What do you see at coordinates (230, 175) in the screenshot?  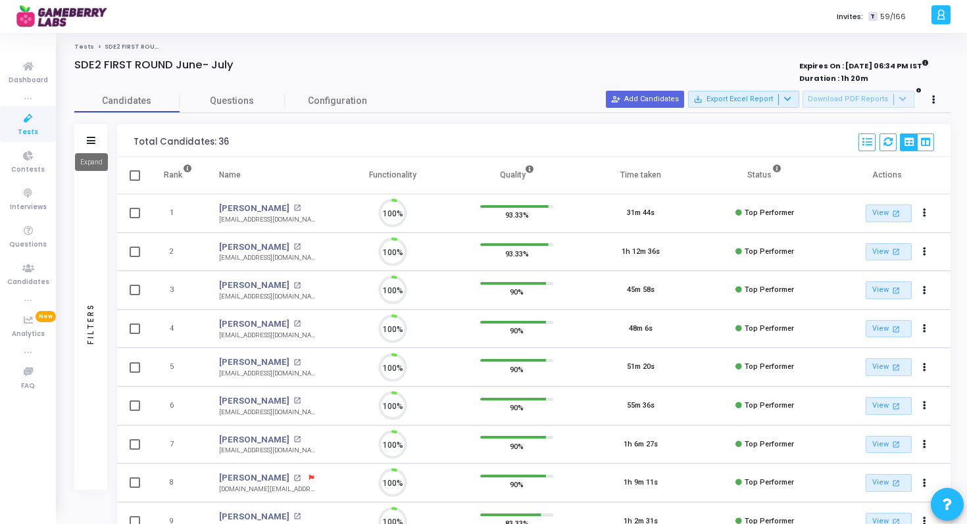 I see `div: Name` at bounding box center [230, 175].